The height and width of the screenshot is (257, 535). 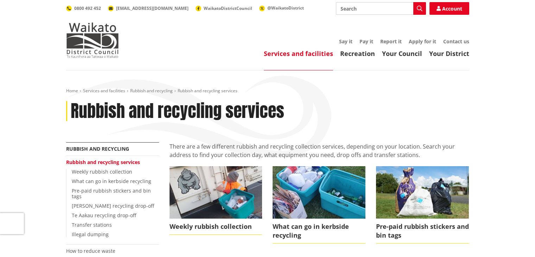 I want to click on span: WaikatoDistrictCouncil, so click(x=228, y=8).